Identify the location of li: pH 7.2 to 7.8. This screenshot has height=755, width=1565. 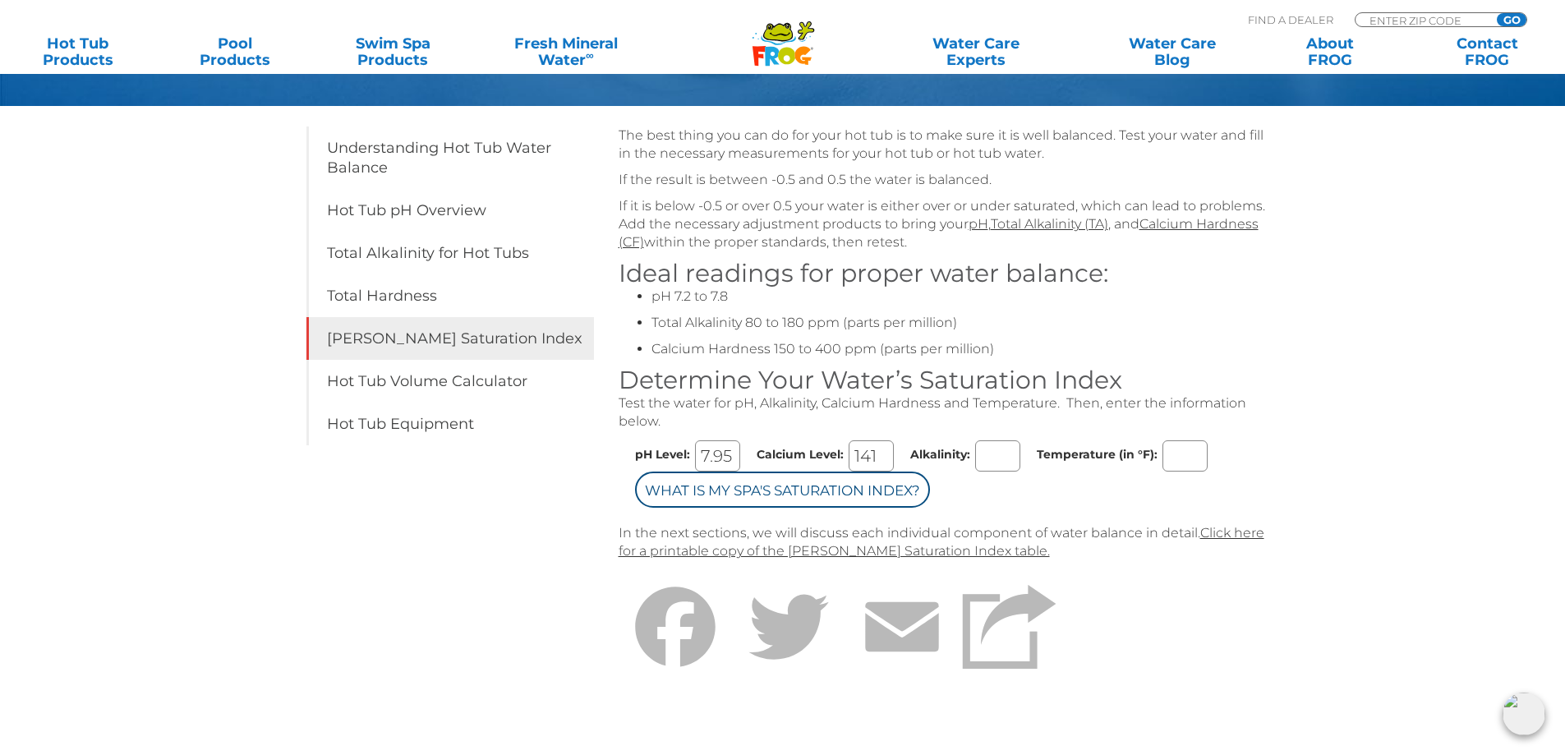
(964, 297).